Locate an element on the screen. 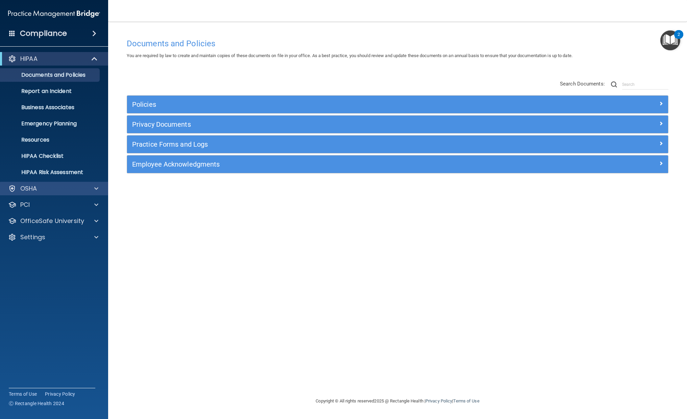 This screenshot has width=687, height=419. h5: Policies is located at coordinates (330, 104).